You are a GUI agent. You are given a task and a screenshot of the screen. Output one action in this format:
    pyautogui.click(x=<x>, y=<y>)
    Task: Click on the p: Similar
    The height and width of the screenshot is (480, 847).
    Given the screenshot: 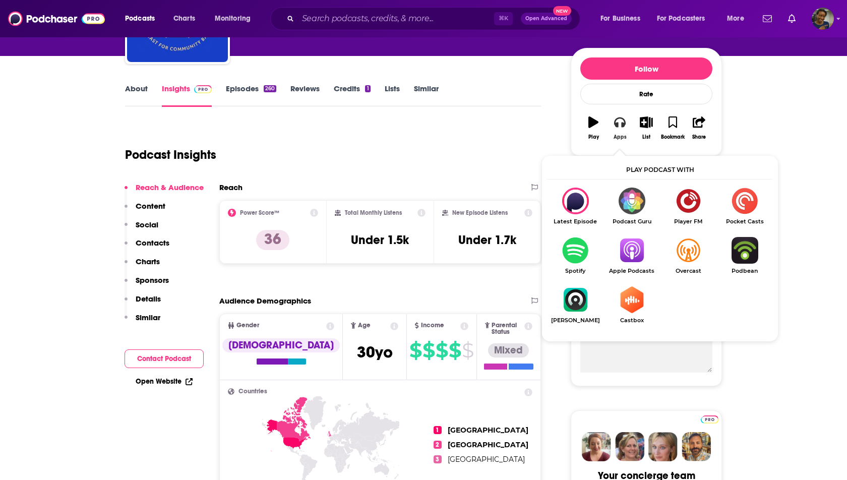 What is the action you would take?
    pyautogui.click(x=148, y=317)
    